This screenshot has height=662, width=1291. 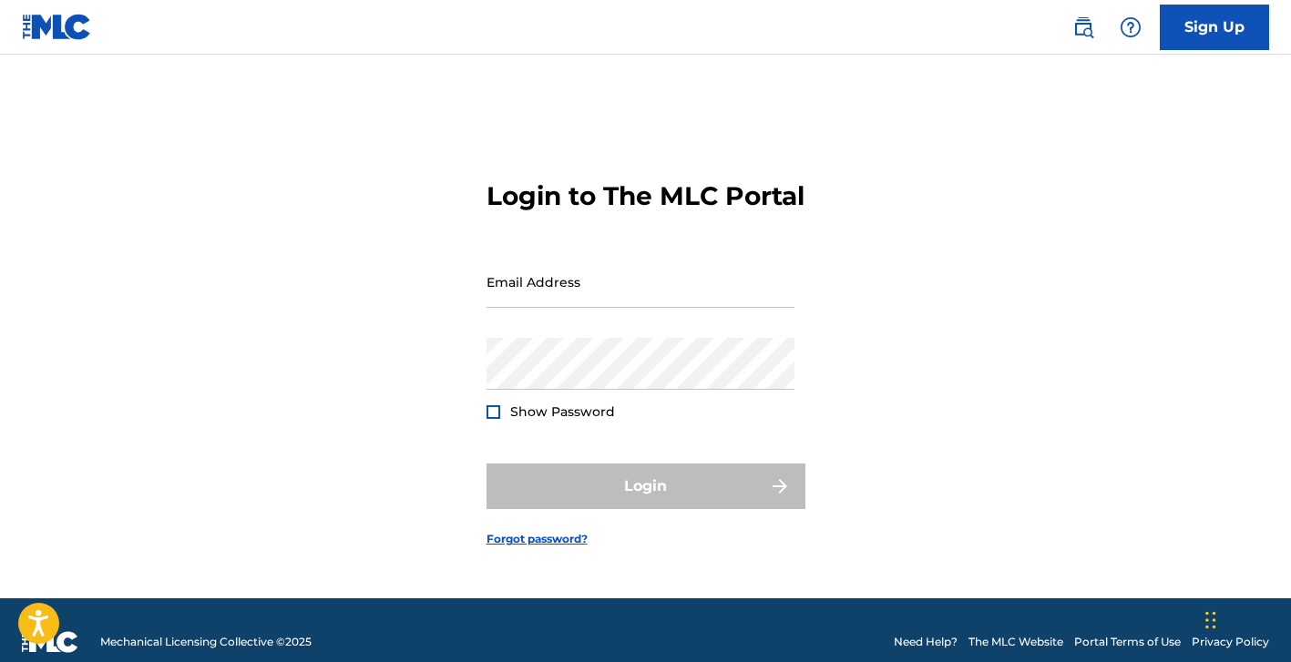 What do you see at coordinates (1230, 642) in the screenshot?
I see `a: Privacy Policy` at bounding box center [1230, 642].